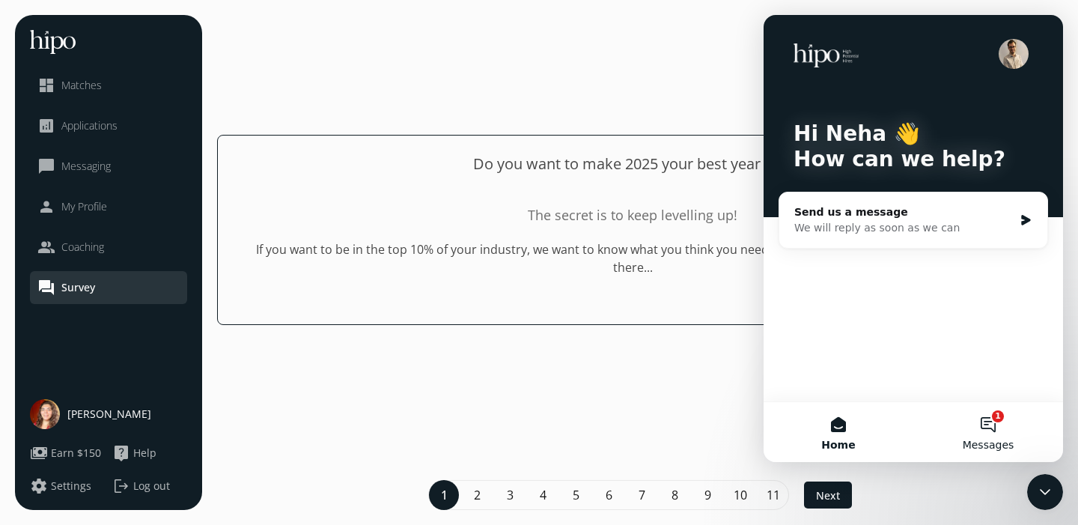  I want to click on img: hh-logo-white, so click(52, 42).